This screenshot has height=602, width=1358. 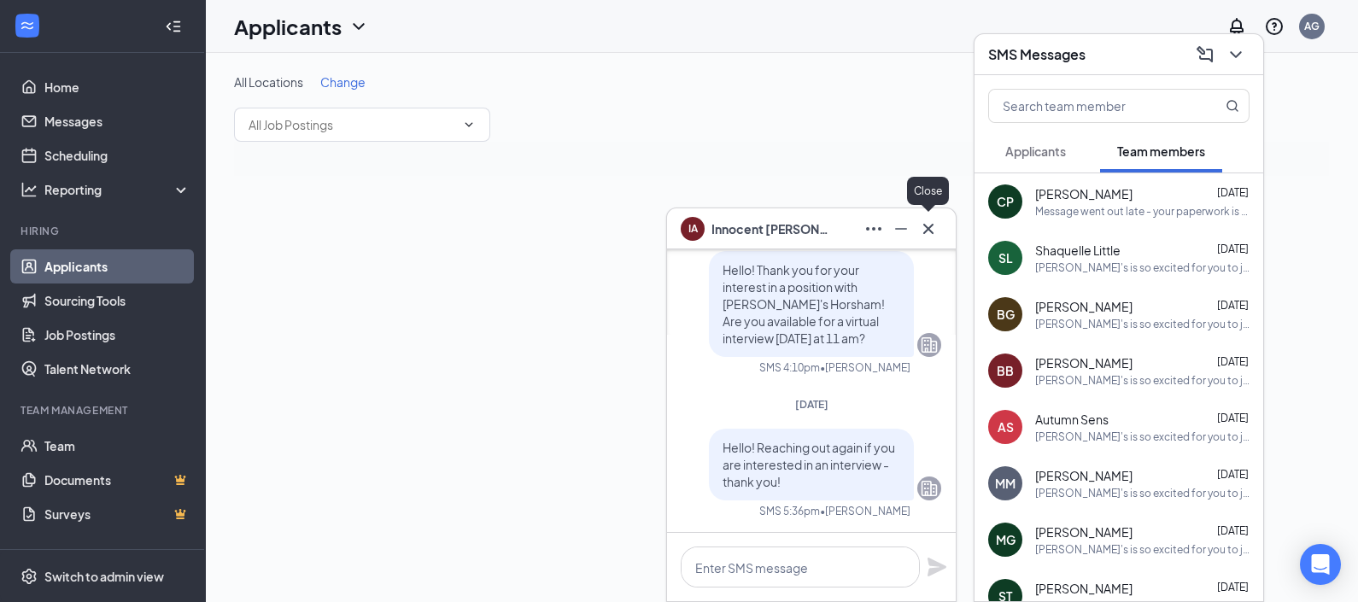 I want to click on div: SL, so click(x=1005, y=258).